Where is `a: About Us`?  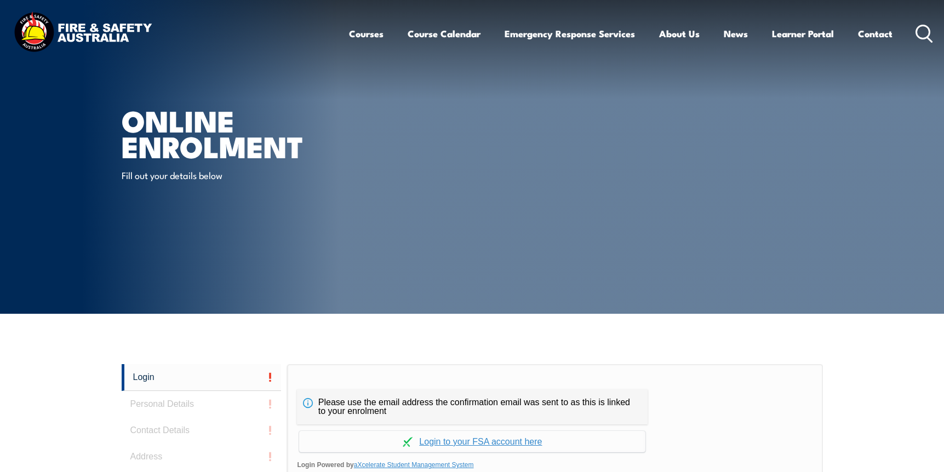
a: About Us is located at coordinates (680, 33).